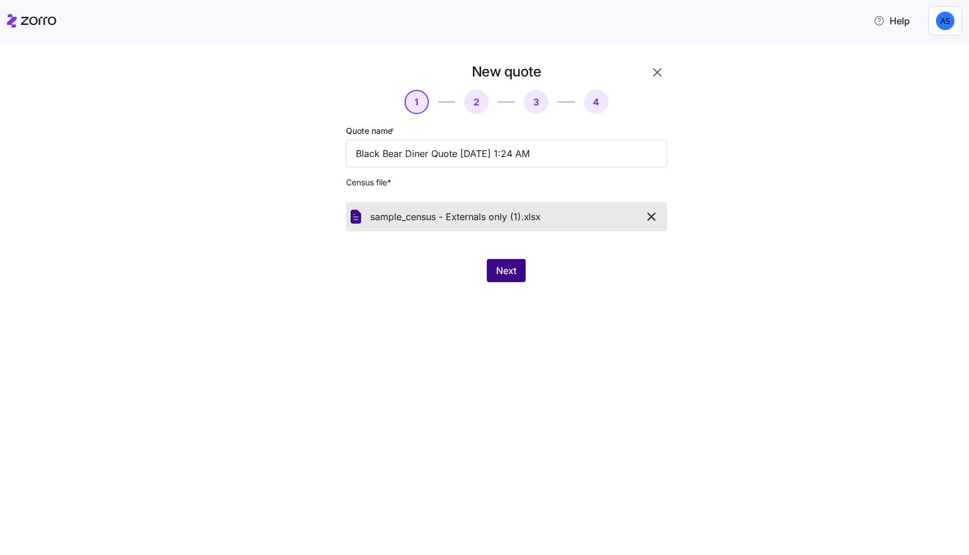  Describe the element at coordinates (371, 131) in the screenshot. I see `label: Quote name` at that location.